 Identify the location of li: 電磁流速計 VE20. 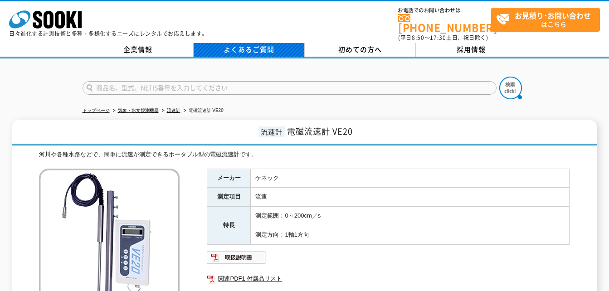
(203, 111).